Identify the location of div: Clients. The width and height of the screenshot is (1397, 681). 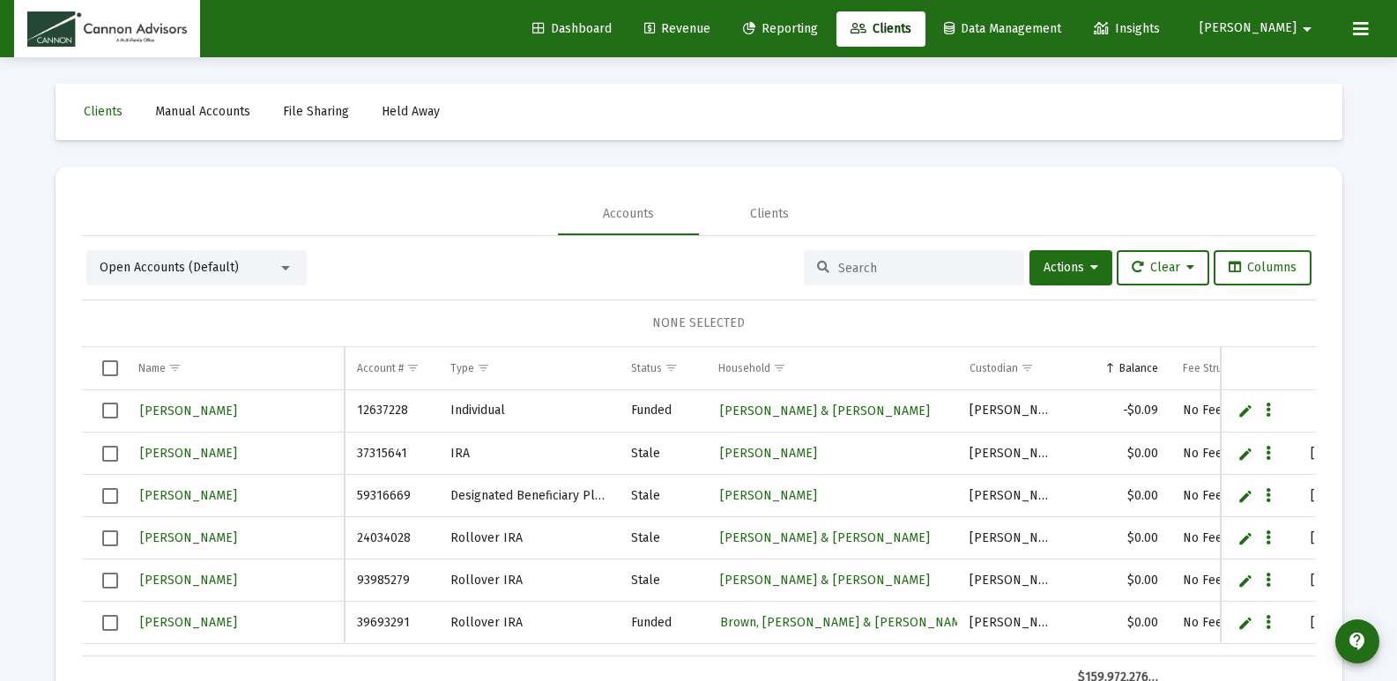
(770, 214).